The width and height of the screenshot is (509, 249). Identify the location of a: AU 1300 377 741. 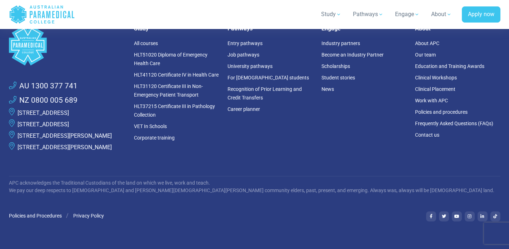
(43, 86).